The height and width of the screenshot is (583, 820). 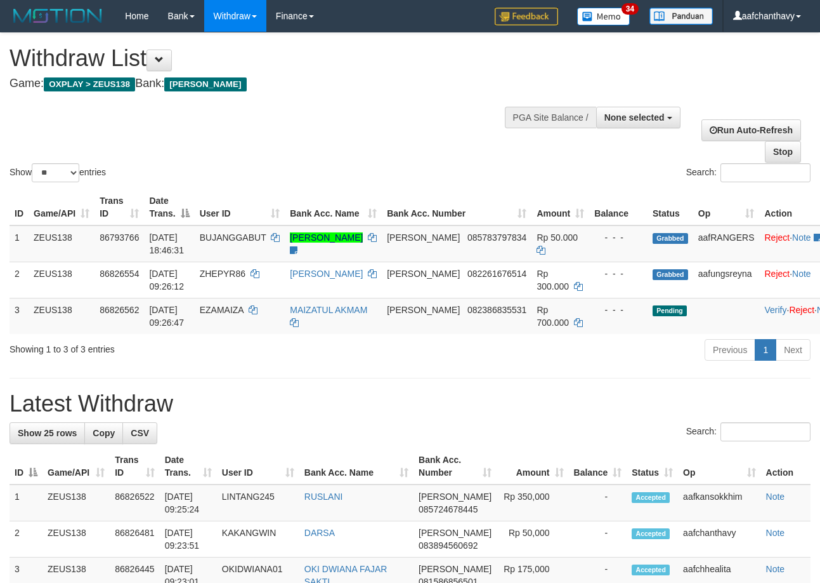 What do you see at coordinates (26, 466) in the screenshot?
I see `th: ID: activate to sort column descending` at bounding box center [26, 466].